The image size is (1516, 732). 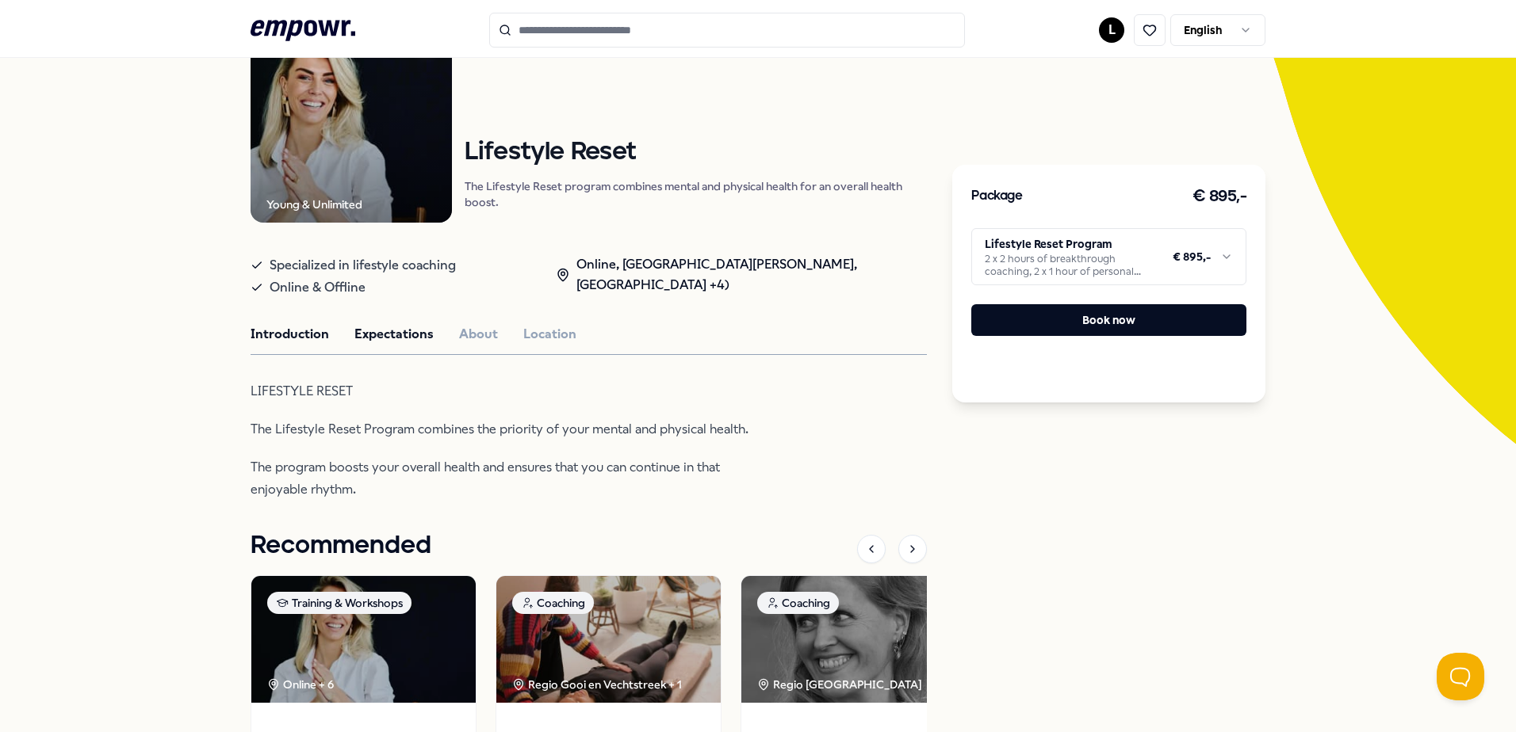 What do you see at coordinates (362, 266) in the screenshot?
I see `span: Specialized in lifestyle coaching` at bounding box center [362, 266].